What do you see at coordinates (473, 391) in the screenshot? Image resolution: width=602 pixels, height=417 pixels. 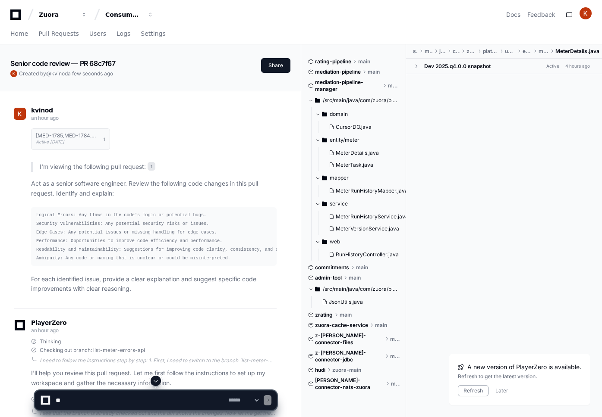 I see `button: Refresh` at bounding box center [473, 391].